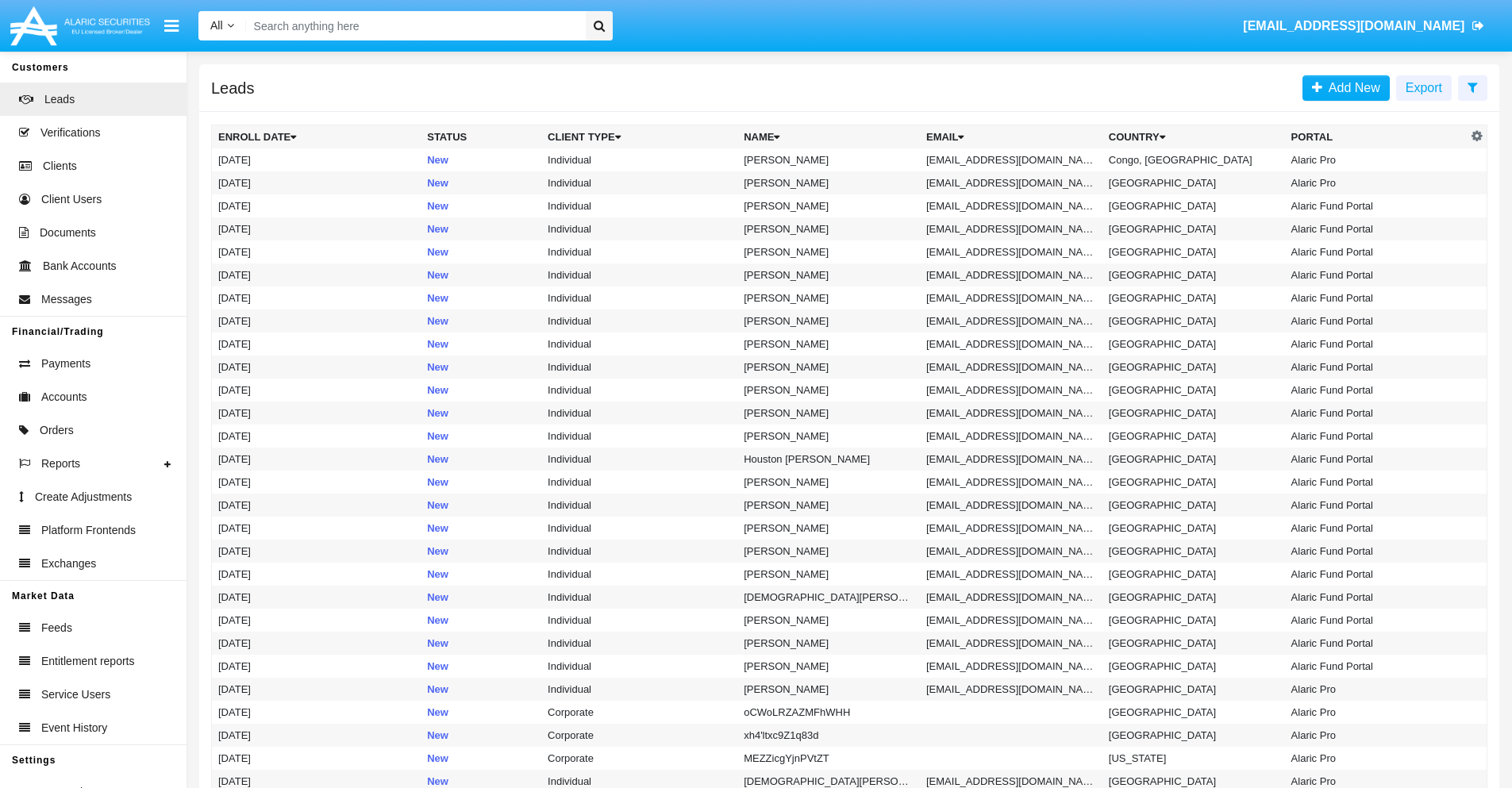 The height and width of the screenshot is (788, 1512). I want to click on th: Country, so click(1194, 137).